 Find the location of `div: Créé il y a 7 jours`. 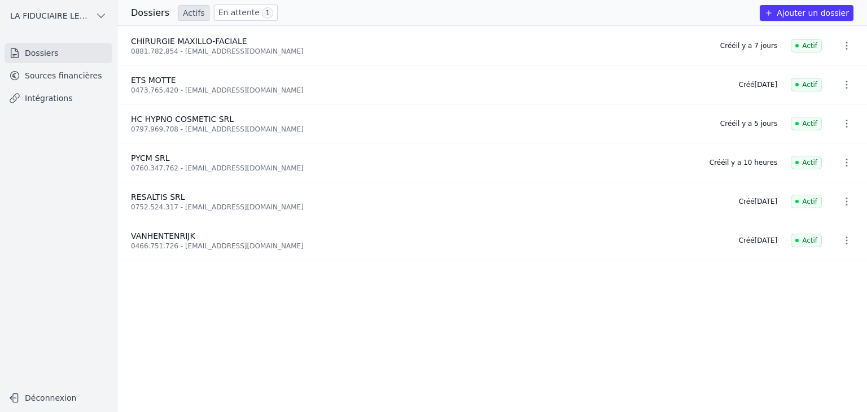

div: Créé il y a 7 jours is located at coordinates (748, 46).